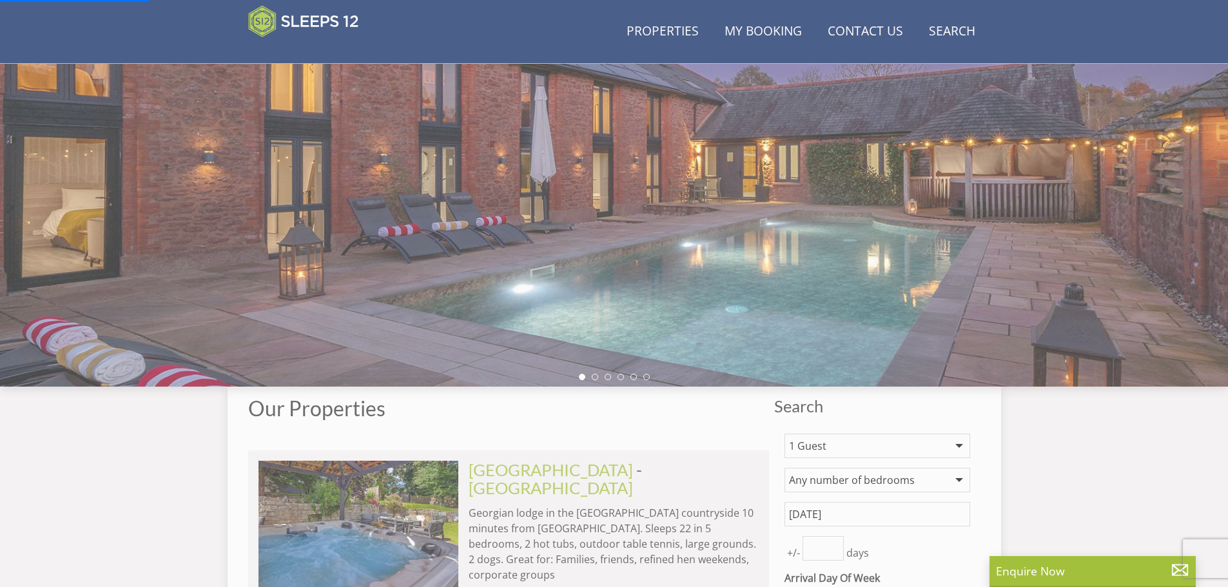 The width and height of the screenshot is (1228, 587). I want to click on a: My Booking, so click(764, 32).